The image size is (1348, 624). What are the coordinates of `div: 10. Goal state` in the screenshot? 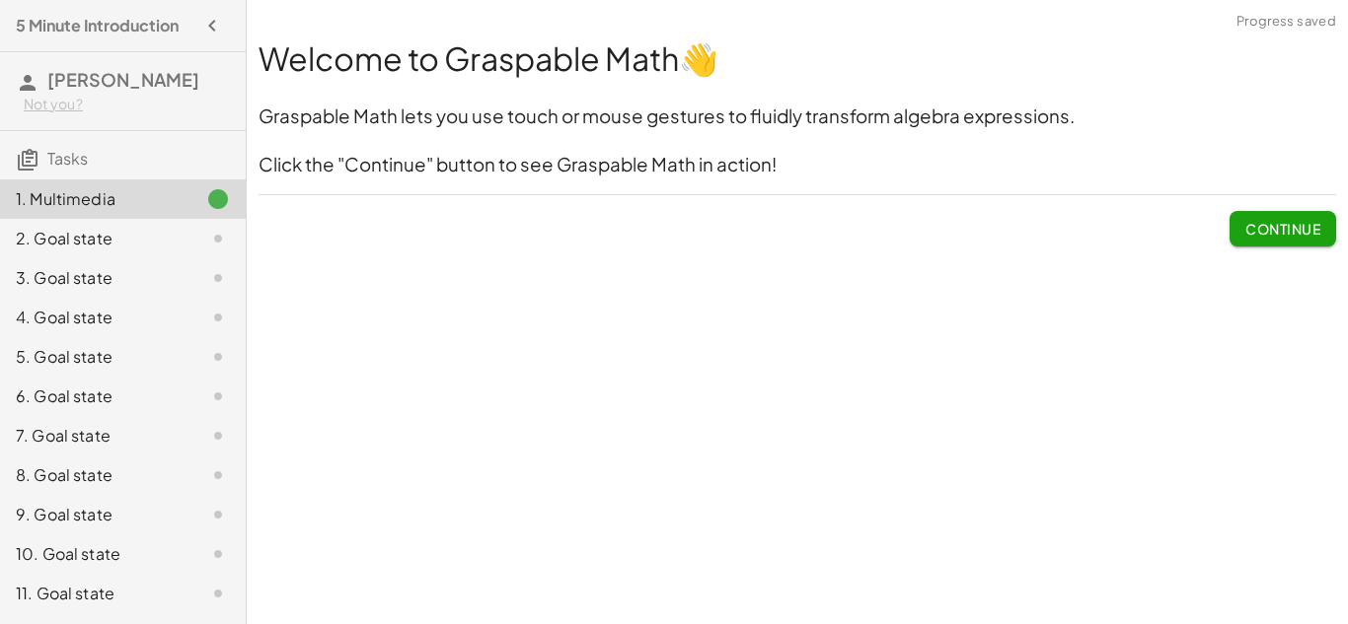 It's located at (95, 554).